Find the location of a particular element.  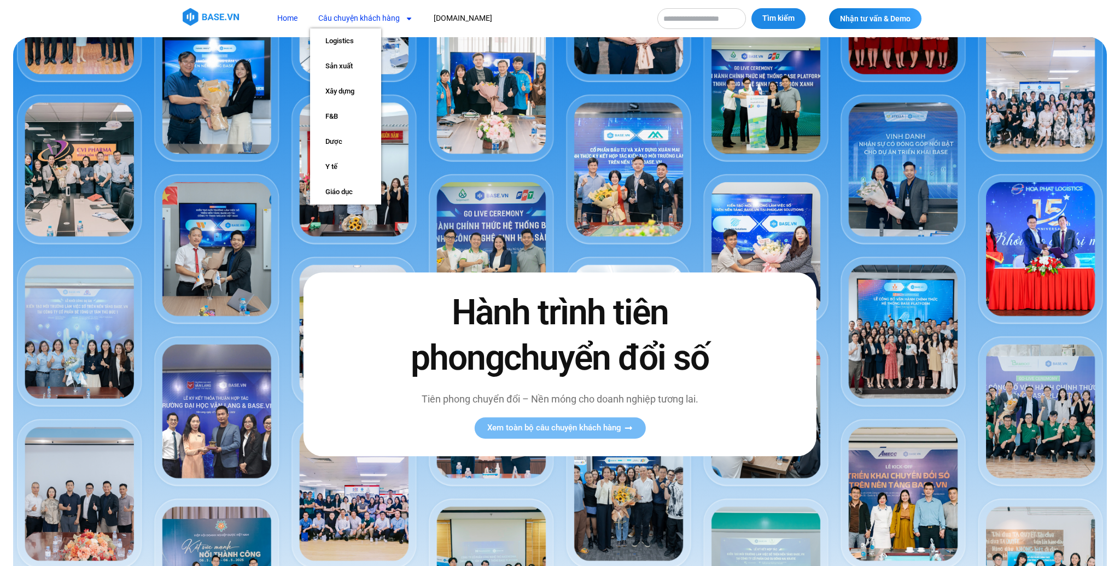

span: Xem toàn bộ câu chuyện khách hàng is located at coordinates (554, 428).